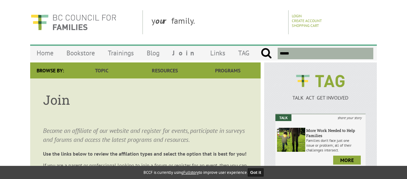  Describe the element at coordinates (320, 81) in the screenshot. I see `img: BCCF's TAG Logo` at that location.